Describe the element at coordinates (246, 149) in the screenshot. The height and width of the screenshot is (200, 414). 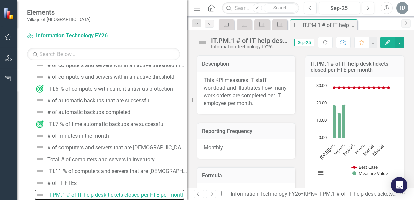
I see `div: Monthly` at that location.